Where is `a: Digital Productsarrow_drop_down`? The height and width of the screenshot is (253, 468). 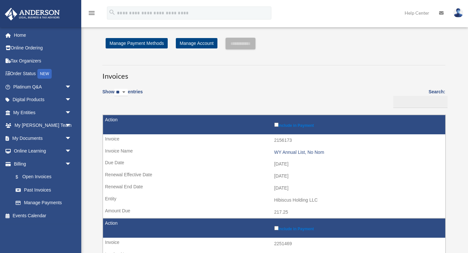
a: Digital Productsarrow_drop_down is located at coordinates (43, 100).